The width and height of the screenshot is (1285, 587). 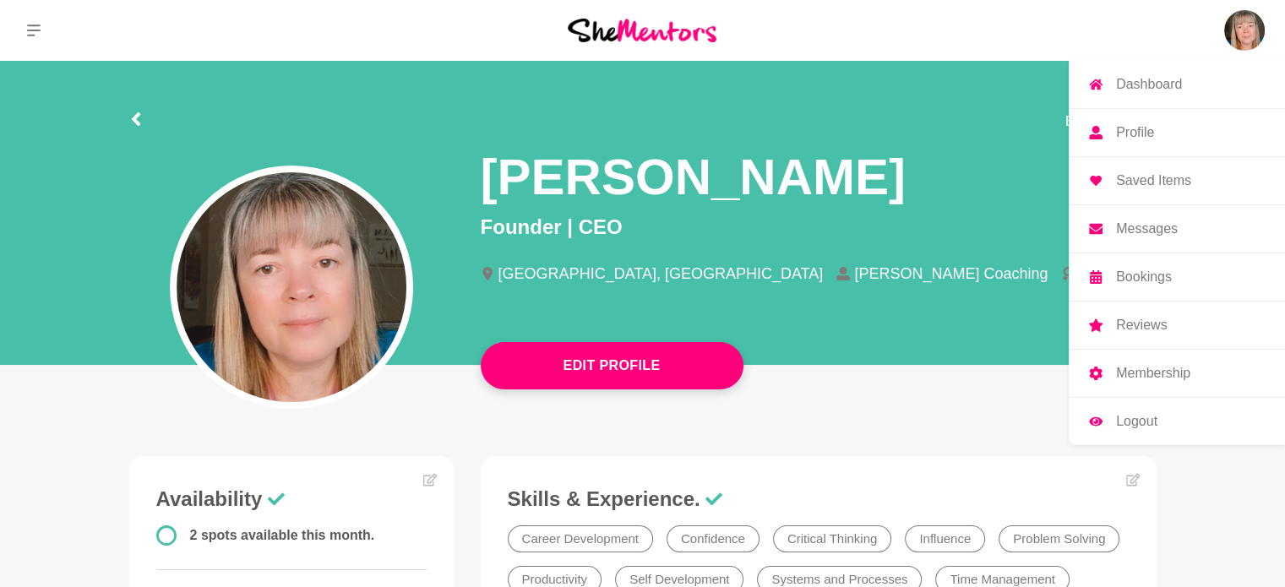 What do you see at coordinates (819, 499) in the screenshot?
I see `h3: Skills & Experience.` at bounding box center [819, 499].